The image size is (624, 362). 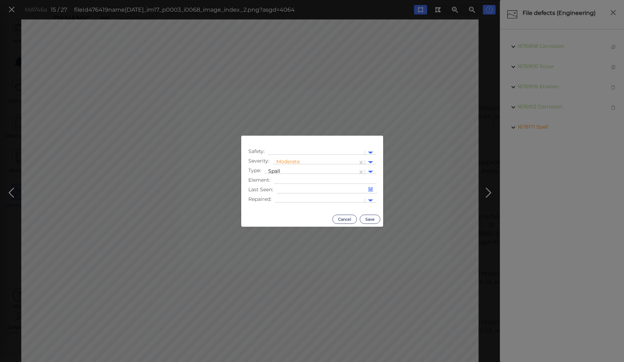 I want to click on span: Safety :, so click(x=256, y=151).